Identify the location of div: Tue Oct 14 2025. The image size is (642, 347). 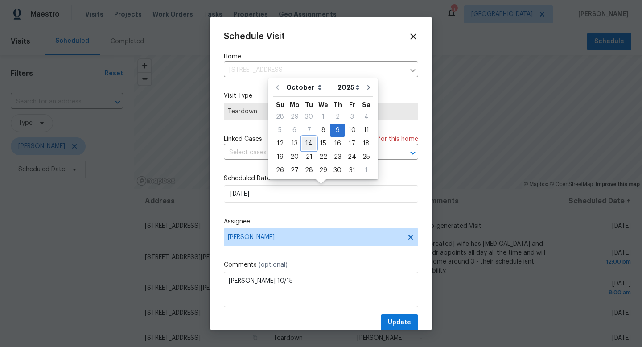
(309, 144).